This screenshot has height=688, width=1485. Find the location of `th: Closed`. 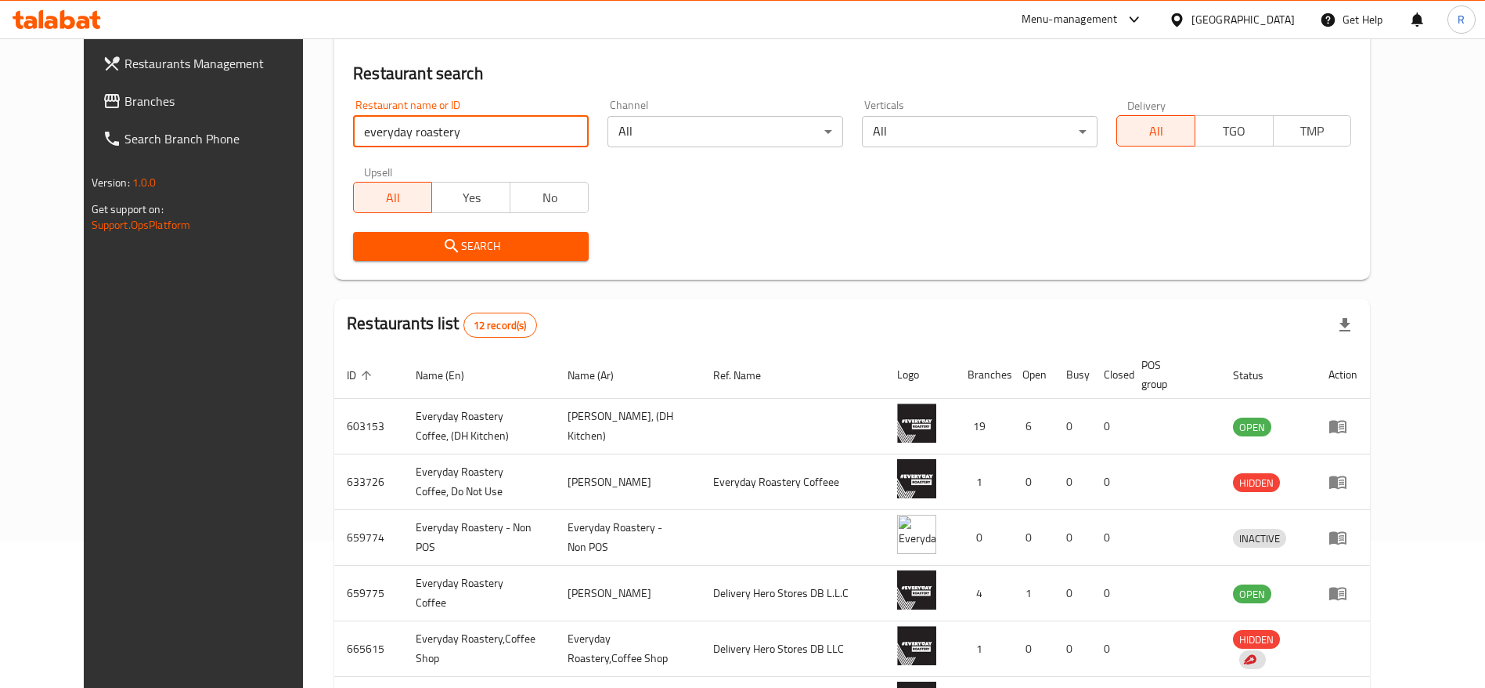

th: Closed is located at coordinates (1110, 374).